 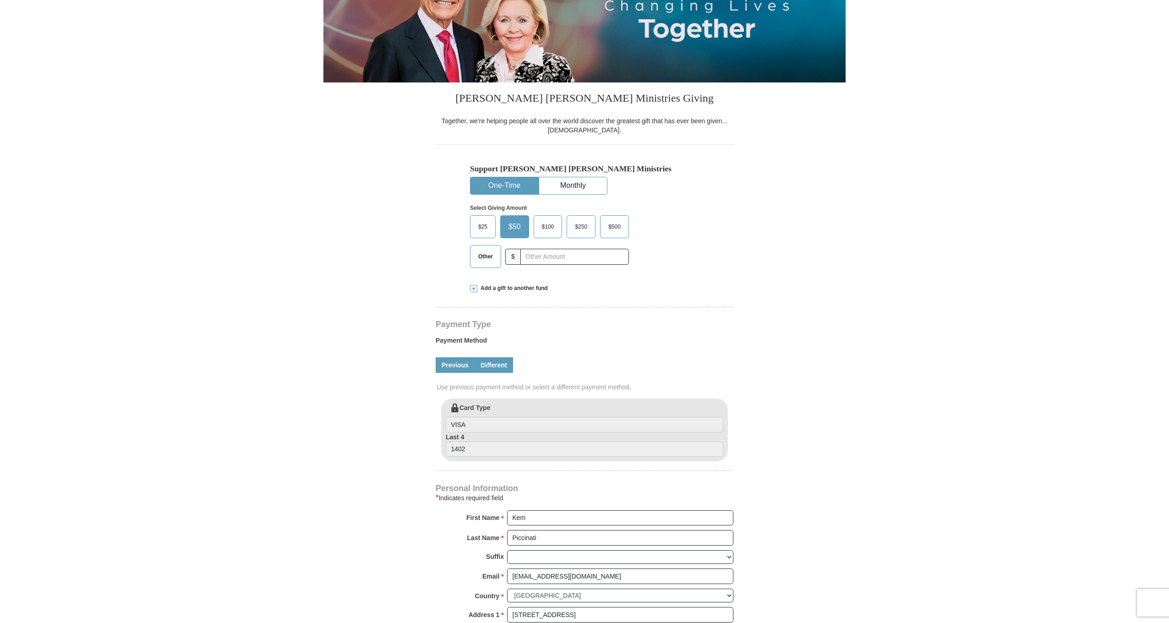 What do you see at coordinates (581, 227) in the screenshot?
I see `span: $250` at bounding box center [581, 227].